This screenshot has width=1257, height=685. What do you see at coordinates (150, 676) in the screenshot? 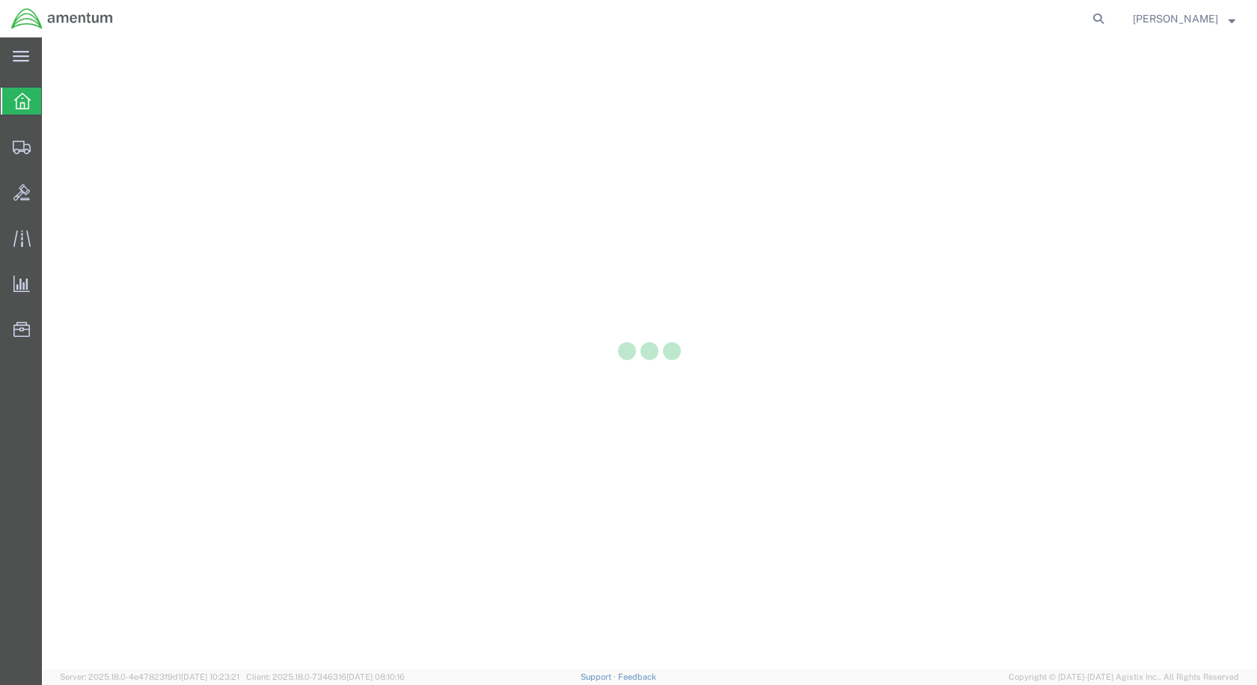
I see `span: Server: 2025.18.0-4e47823f9d1` at bounding box center [150, 676].